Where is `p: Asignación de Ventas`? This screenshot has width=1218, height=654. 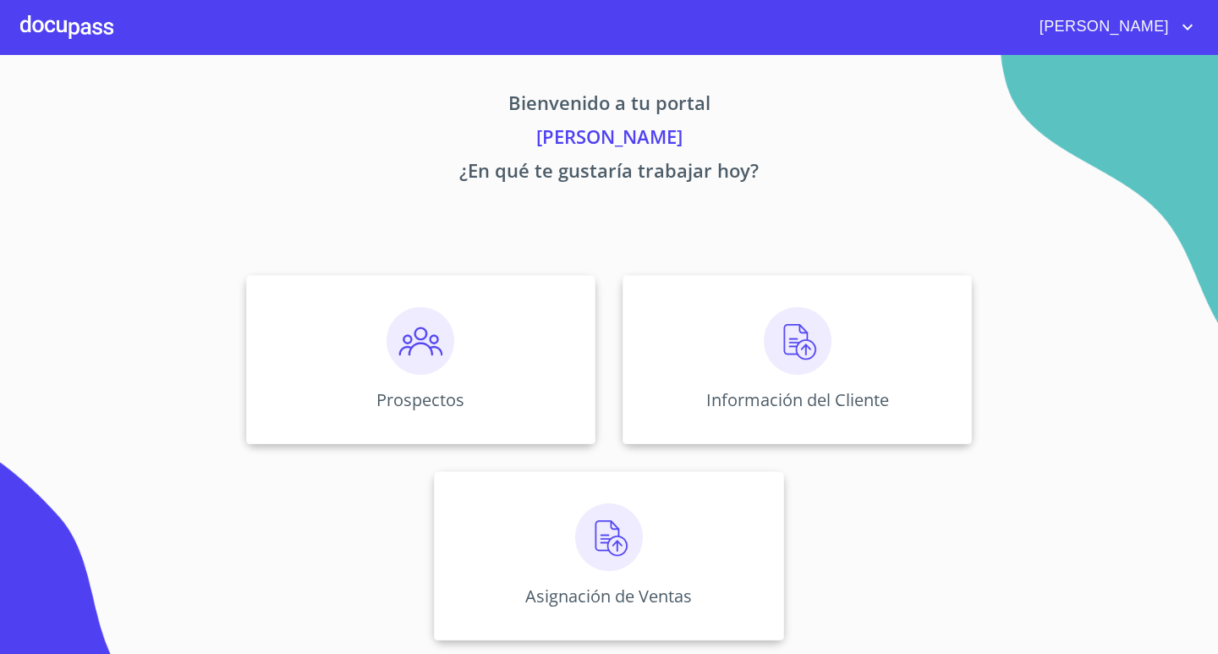 p: Asignación de Ventas is located at coordinates (608, 595).